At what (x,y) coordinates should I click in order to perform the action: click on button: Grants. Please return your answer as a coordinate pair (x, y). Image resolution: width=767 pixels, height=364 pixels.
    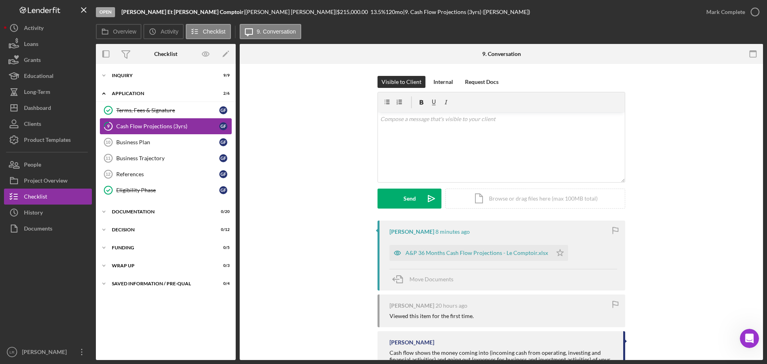
    Looking at the image, I should click on (48, 60).